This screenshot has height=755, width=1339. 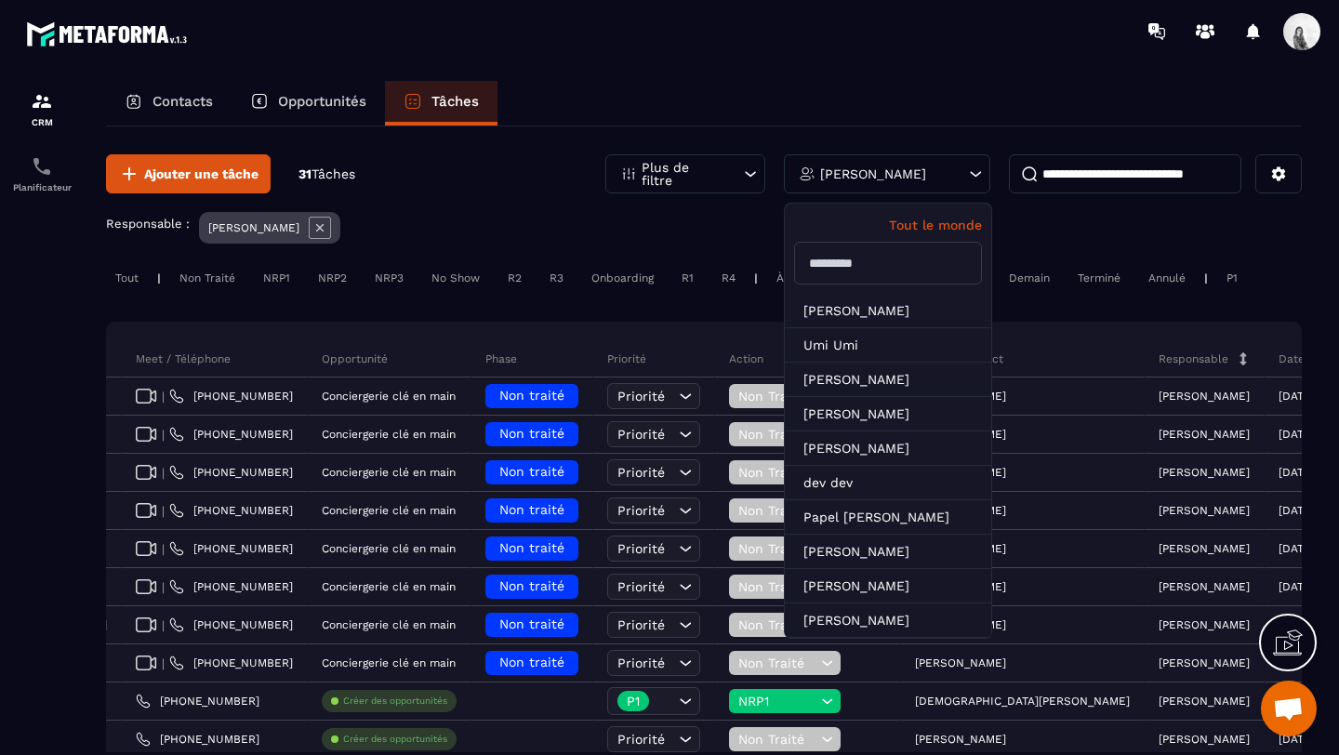 What do you see at coordinates (42, 109) in the screenshot?
I see `a: formationformationCRM` at bounding box center [42, 109].